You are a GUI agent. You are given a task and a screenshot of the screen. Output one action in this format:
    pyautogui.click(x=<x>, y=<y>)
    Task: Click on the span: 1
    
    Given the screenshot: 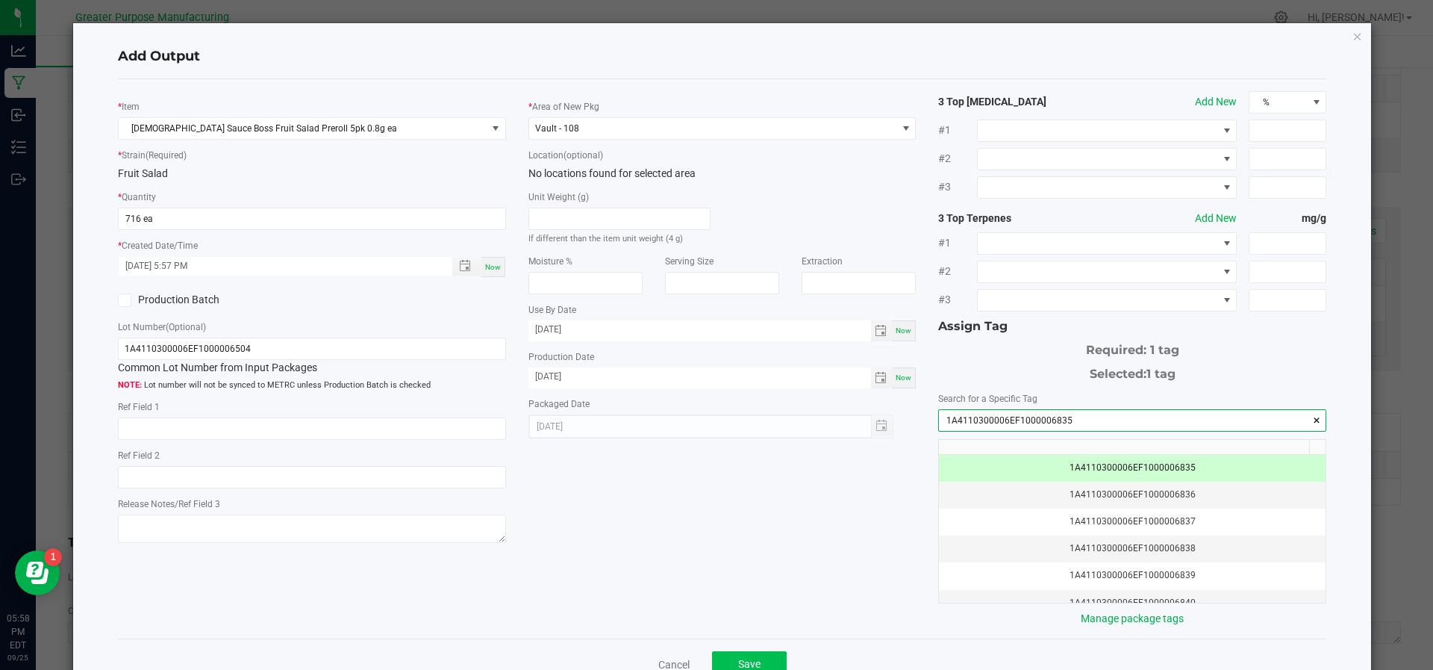 What is the action you would take?
    pyautogui.click(x=9, y=8)
    